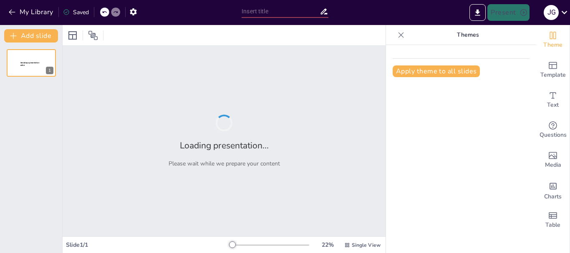  Describe the element at coordinates (553, 40) in the screenshot. I see `div: Change the overall theme` at that location.